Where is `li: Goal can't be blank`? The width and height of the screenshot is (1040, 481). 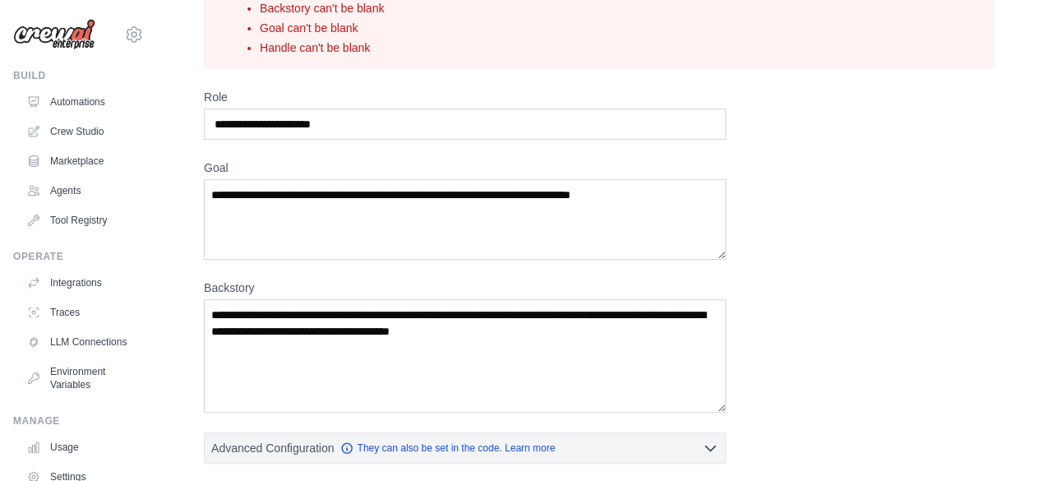
li: Goal can't be blank is located at coordinates (367, 28).